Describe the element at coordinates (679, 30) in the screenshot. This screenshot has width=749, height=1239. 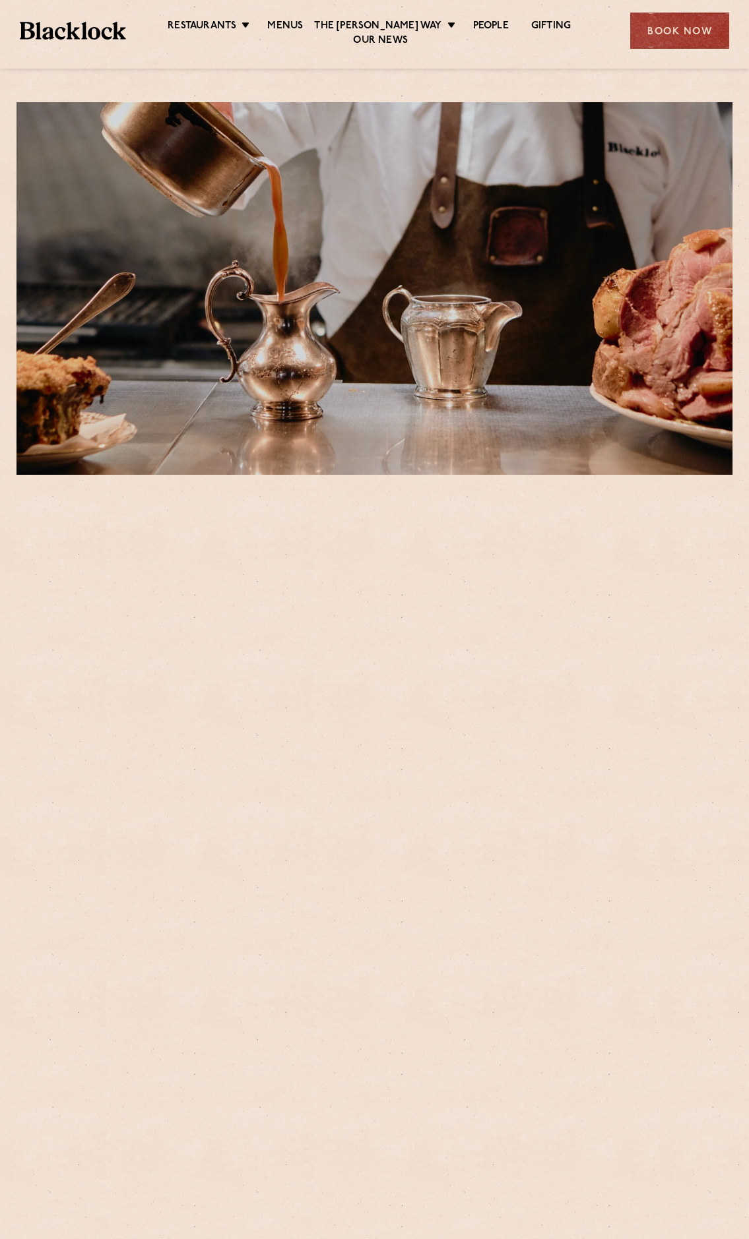
I see `div: Book Now` at that location.